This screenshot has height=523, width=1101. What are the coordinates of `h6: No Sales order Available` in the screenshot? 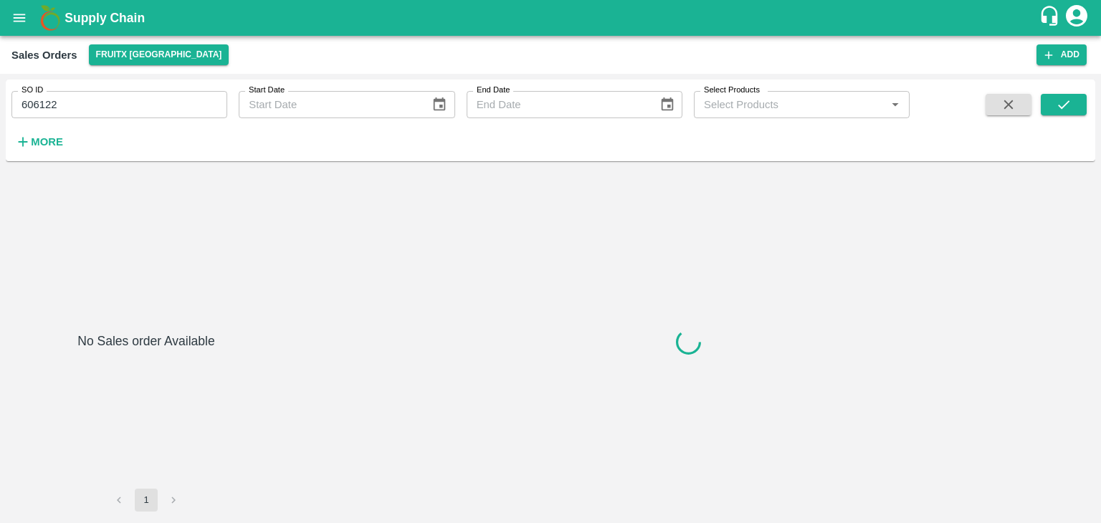 It's located at (146, 410).